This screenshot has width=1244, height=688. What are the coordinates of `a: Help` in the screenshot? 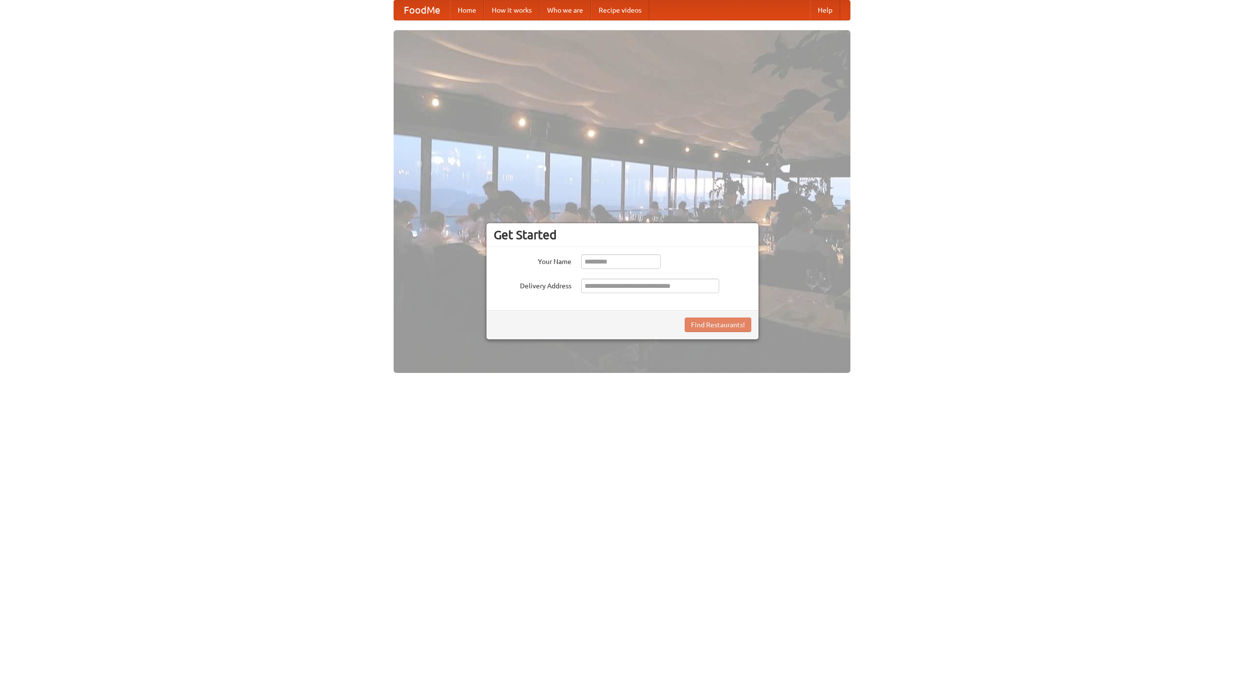 It's located at (825, 10).